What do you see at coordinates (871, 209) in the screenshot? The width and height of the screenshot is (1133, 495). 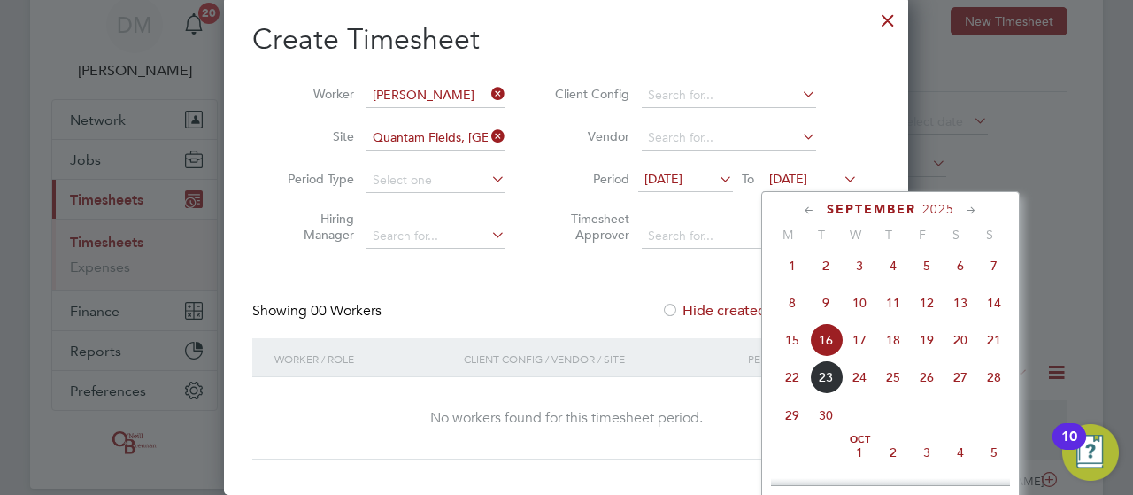 I see `span: September` at bounding box center [871, 209].